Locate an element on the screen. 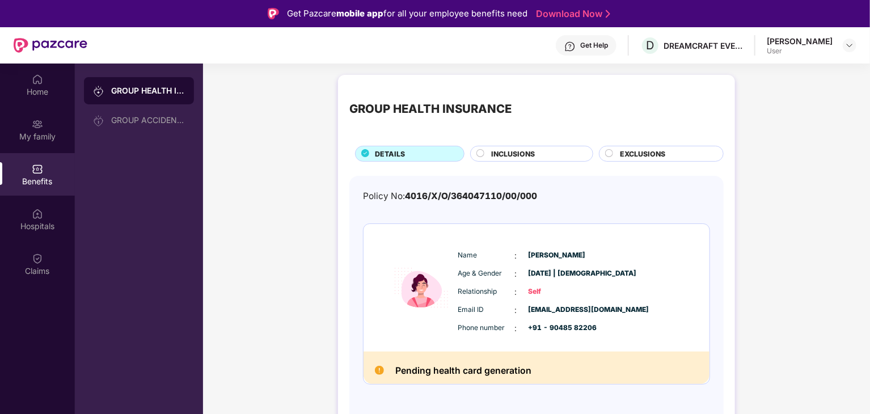 This screenshot has width=870, height=414. span: Age & Gender is located at coordinates (487, 273).